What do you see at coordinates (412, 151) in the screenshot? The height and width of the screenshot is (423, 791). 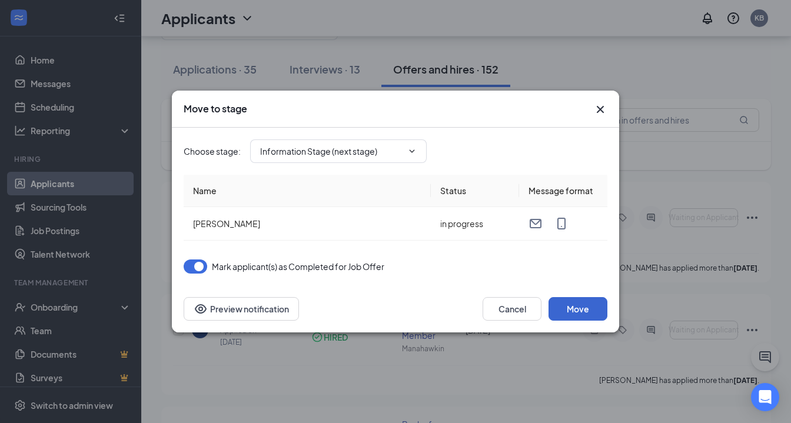 I see `svg: ChevronDown` at bounding box center [412, 151].